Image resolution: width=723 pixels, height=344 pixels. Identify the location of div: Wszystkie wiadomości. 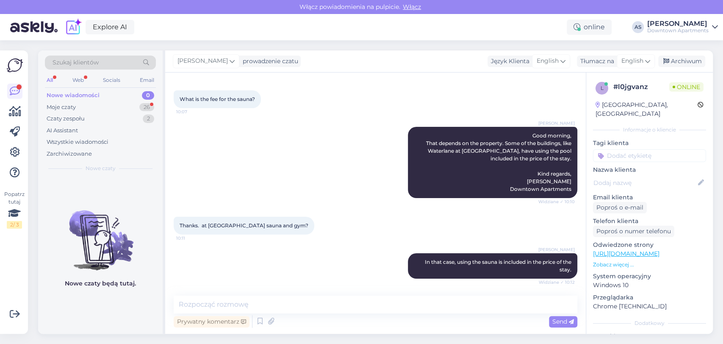
(78, 142).